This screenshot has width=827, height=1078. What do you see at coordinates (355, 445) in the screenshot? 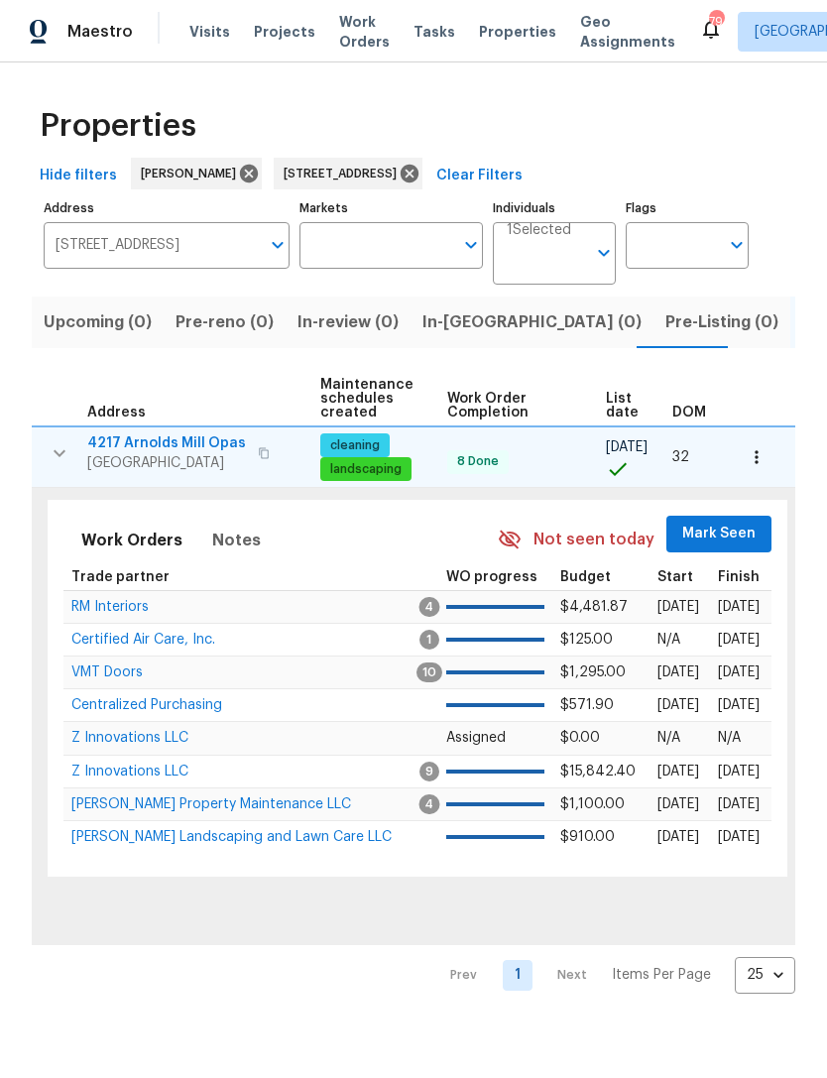
I see `span: cleaning` at bounding box center [355, 445].